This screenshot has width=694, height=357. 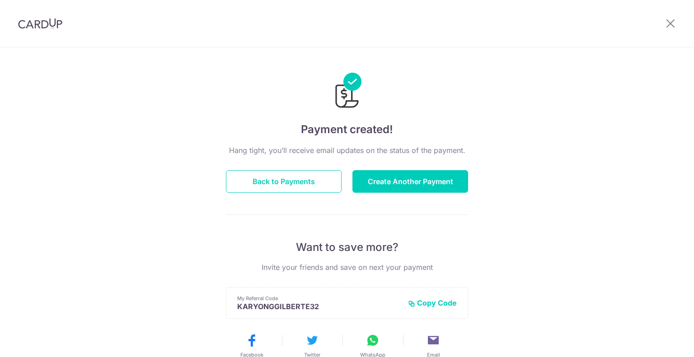 What do you see at coordinates (347, 150) in the screenshot?
I see `p: Hang tight, you’ll receive email updates on the status of the payment.` at bounding box center [347, 150].